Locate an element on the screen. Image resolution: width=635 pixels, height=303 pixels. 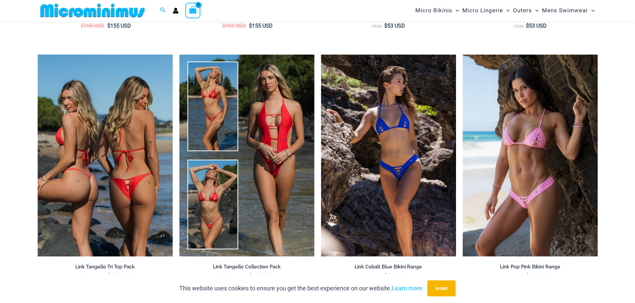
img: Collection Pack is located at coordinates (246, 156).